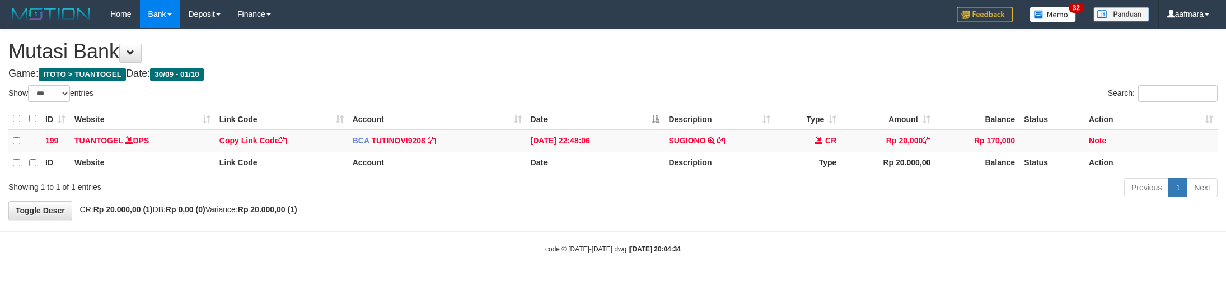 The height and width of the screenshot is (294, 1226). Describe the element at coordinates (595, 119) in the screenshot. I see `th: Date: activate to sort column descending` at that location.